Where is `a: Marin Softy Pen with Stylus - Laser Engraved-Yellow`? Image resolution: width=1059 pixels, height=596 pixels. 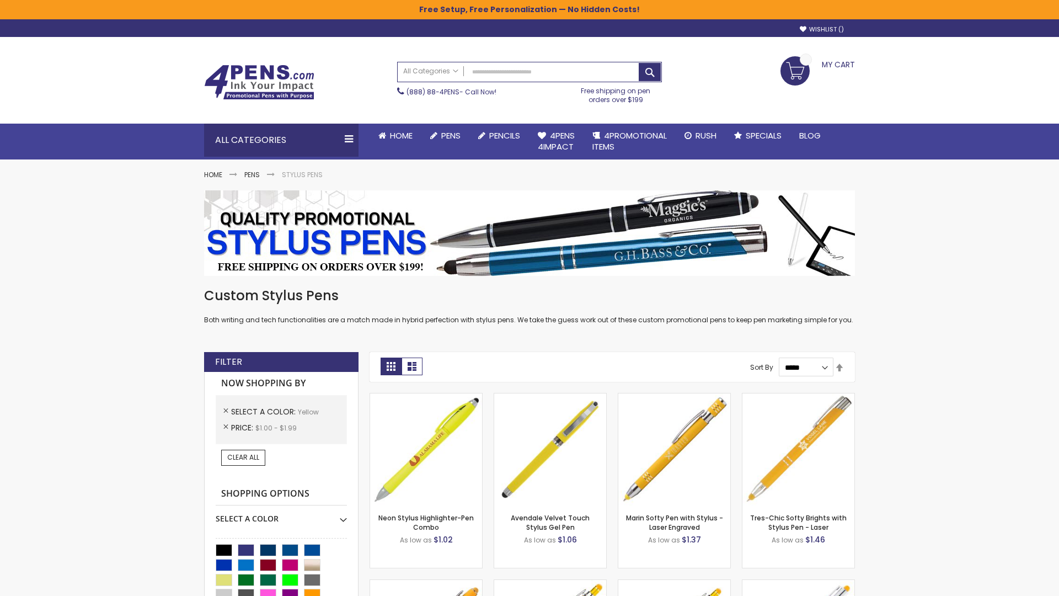
a: Marin Softy Pen with Stylus - Laser Engraved-Yellow is located at coordinates (674, 397).